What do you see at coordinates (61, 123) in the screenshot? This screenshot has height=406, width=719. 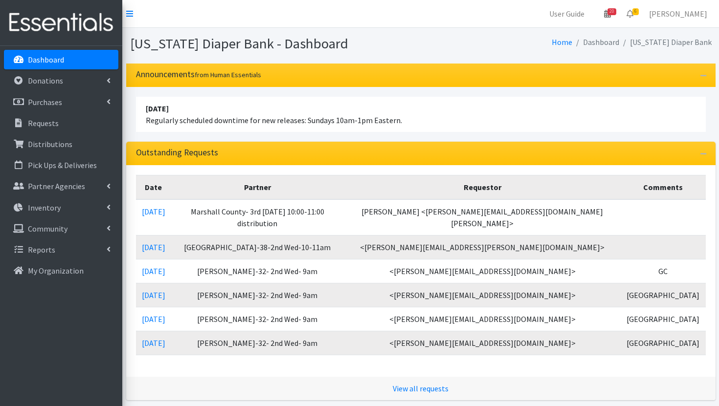 I see `a: Requests` at bounding box center [61, 123].